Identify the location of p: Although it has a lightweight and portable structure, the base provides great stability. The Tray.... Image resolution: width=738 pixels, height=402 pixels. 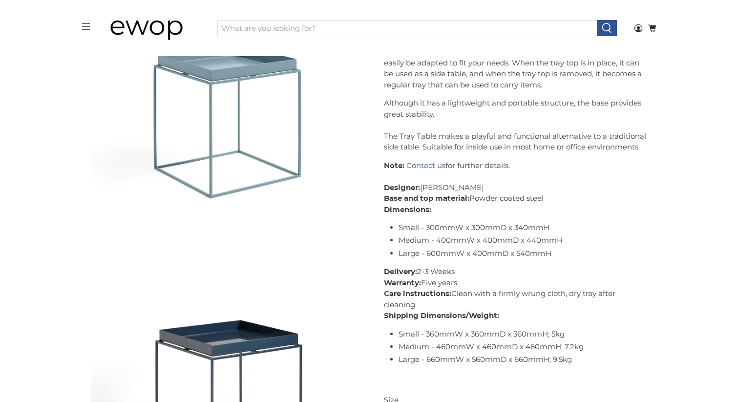
(516, 125).